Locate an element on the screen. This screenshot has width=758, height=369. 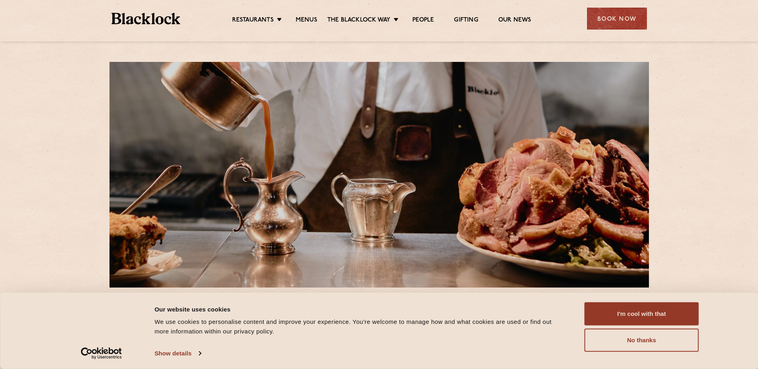
a: The Blacklock Way is located at coordinates (359, 21).